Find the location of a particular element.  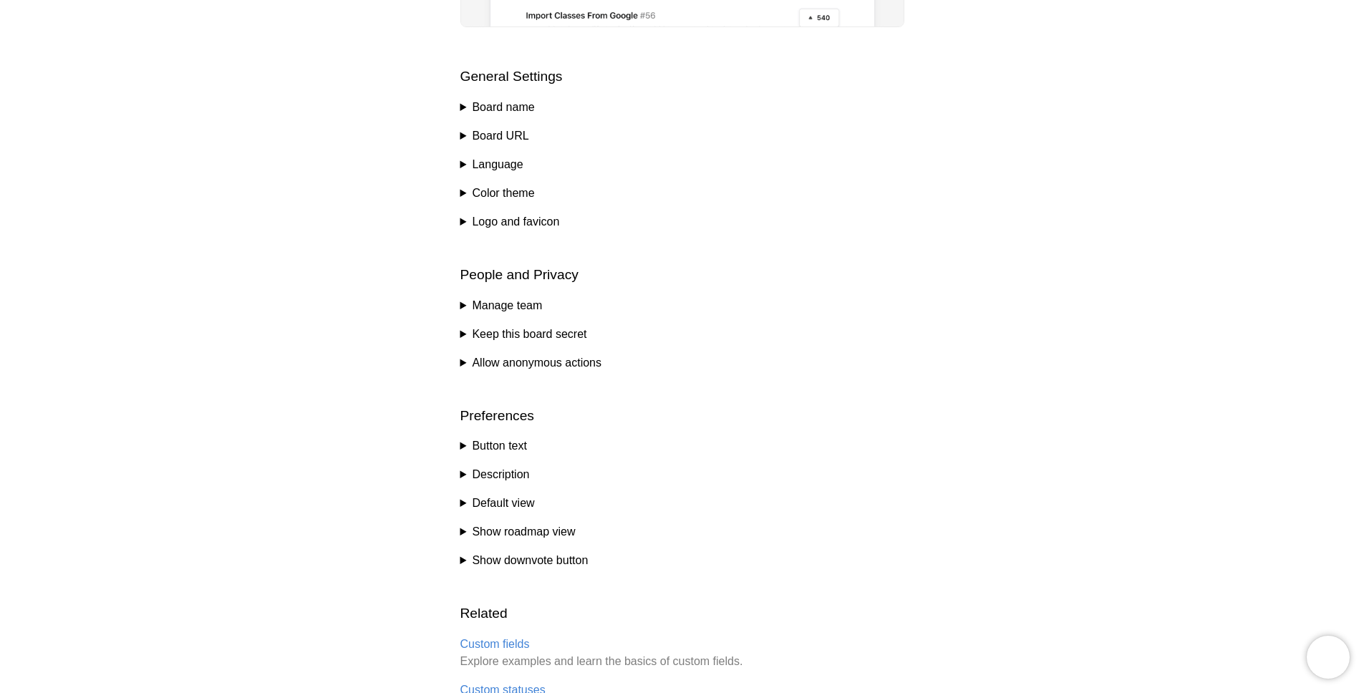

summary: Keep this board secret is located at coordinates (682, 334).